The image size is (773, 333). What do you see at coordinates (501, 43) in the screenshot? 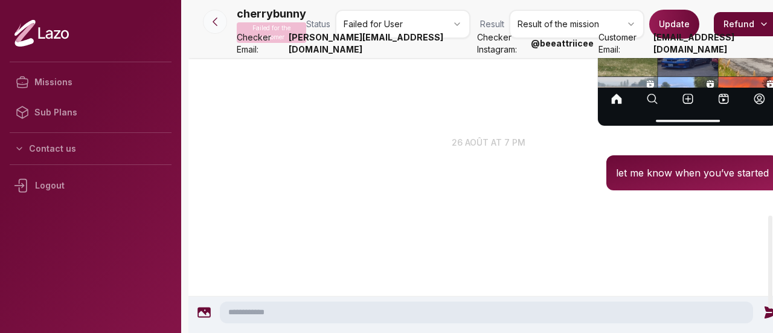
I see `span: Checker Instagram:` at bounding box center [501, 43].